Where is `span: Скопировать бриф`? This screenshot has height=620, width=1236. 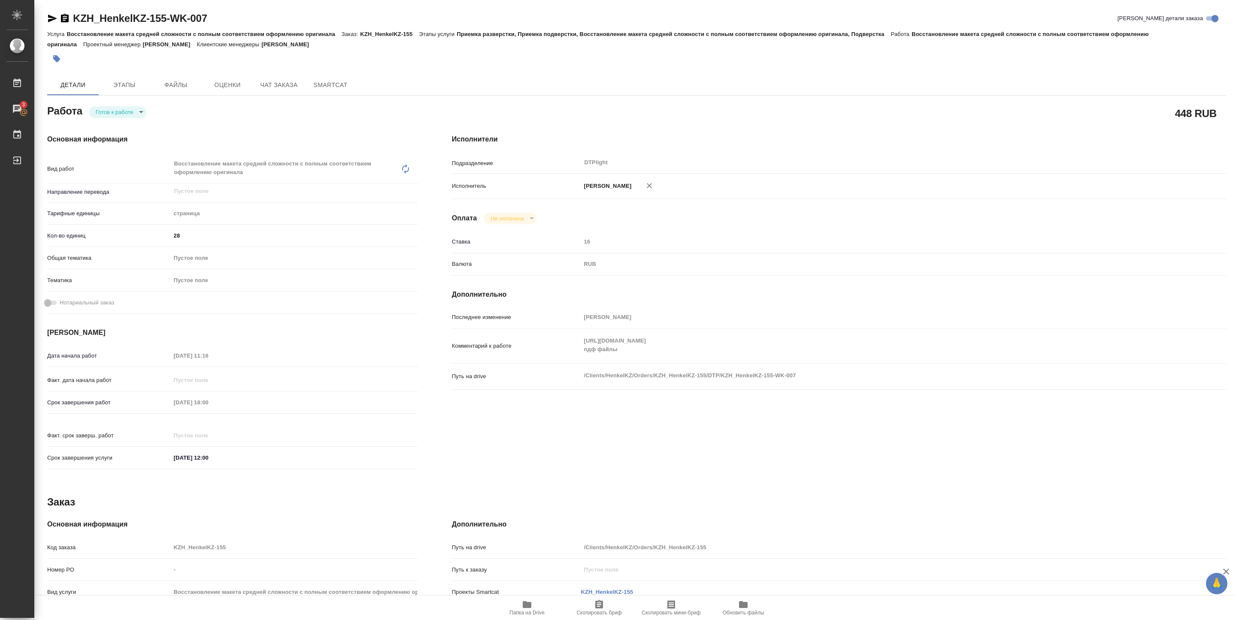 span: Скопировать бриф is located at coordinates (598, 613).